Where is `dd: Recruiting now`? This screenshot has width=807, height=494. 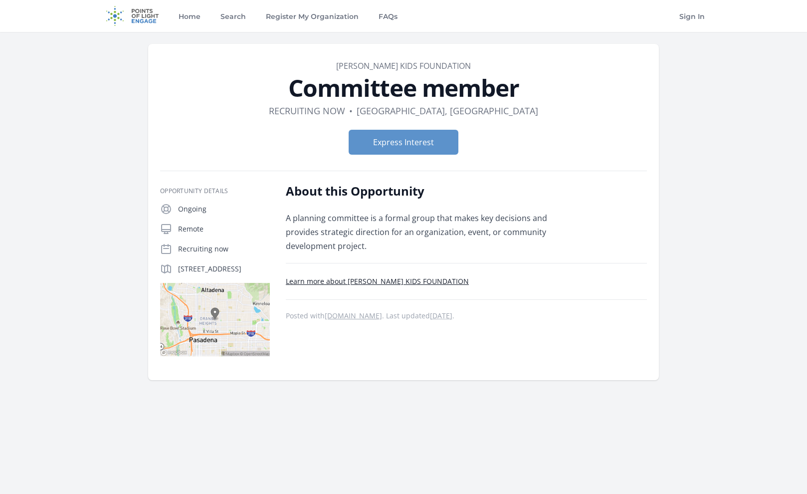
dd: Recruiting now is located at coordinates (307, 111).